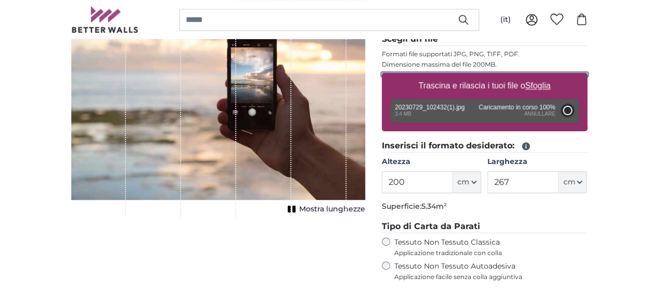 The image size is (658, 291). What do you see at coordinates (484, 39) in the screenshot?
I see `legend: Scegli un file` at bounding box center [484, 39].